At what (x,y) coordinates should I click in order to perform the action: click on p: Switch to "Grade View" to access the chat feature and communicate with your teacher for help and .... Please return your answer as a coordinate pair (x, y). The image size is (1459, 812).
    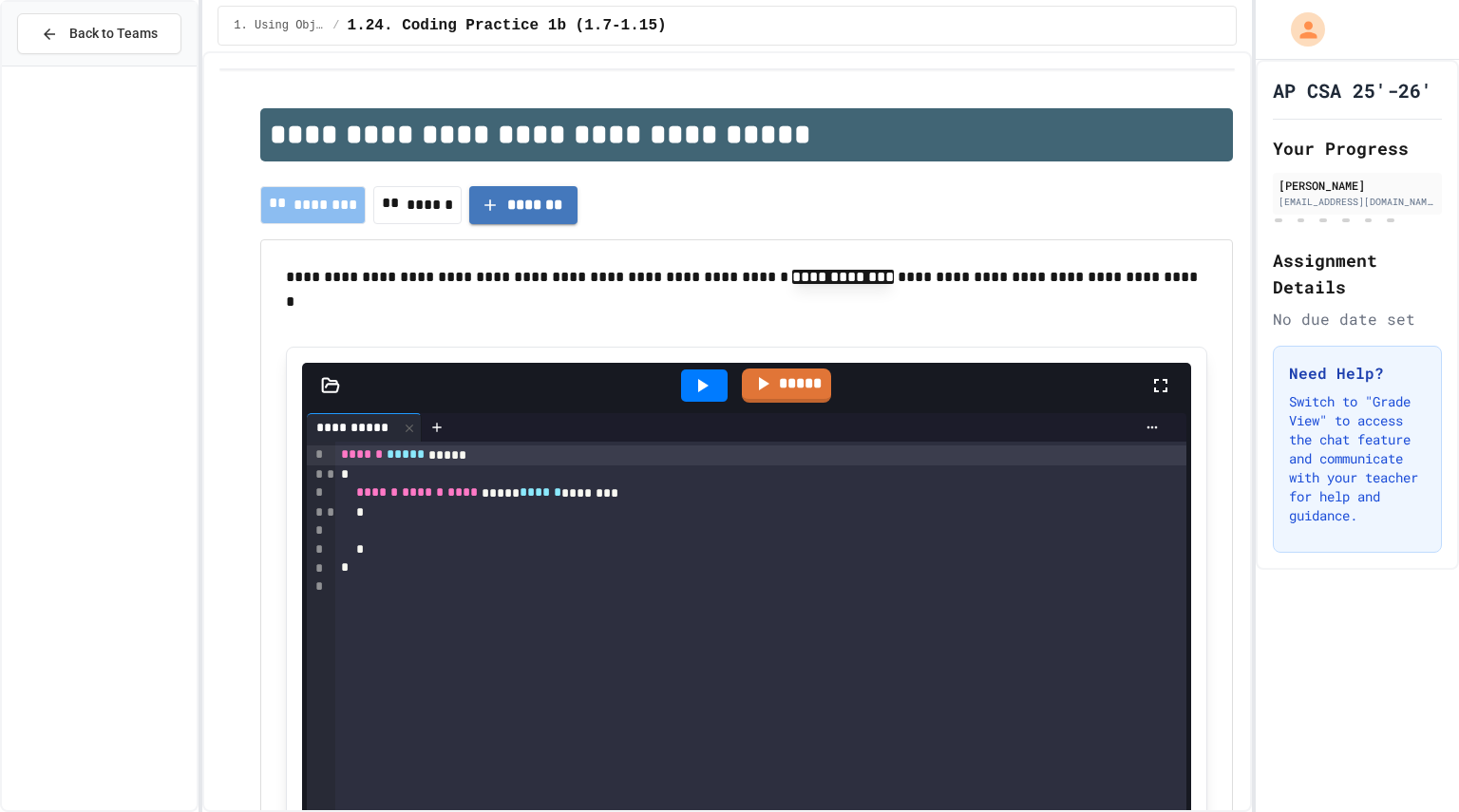
    Looking at the image, I should click on (1357, 458).